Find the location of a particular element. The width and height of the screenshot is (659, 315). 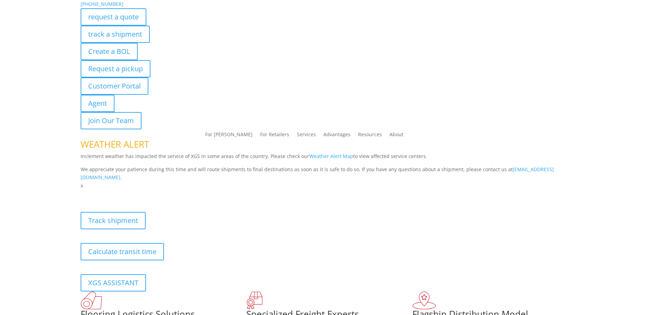

p: x is located at coordinates (330, 186).